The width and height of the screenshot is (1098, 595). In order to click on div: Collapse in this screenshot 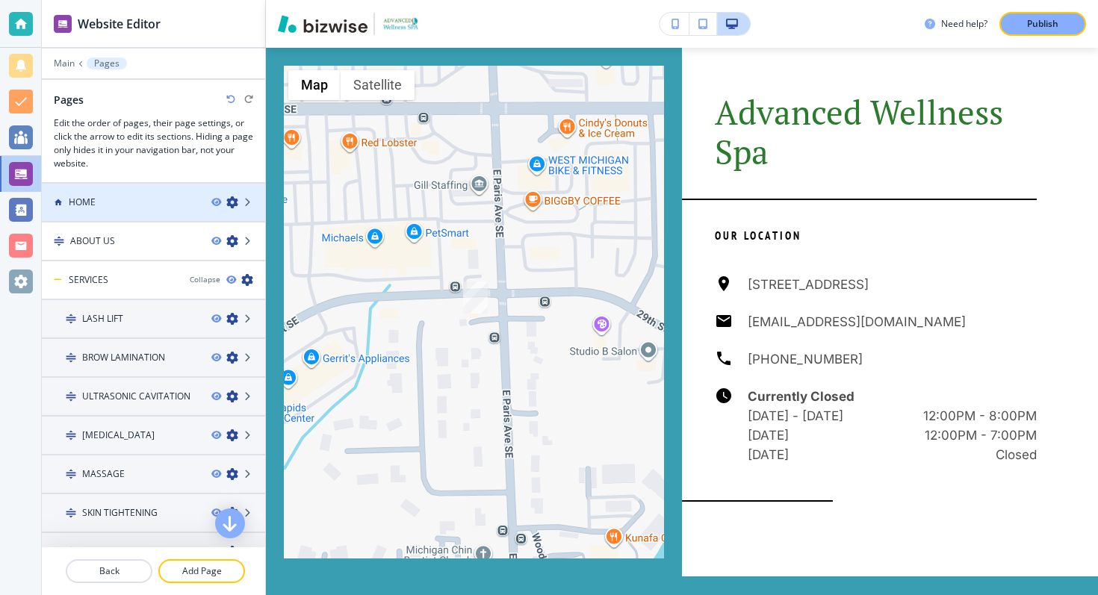, I will do `click(205, 279)`.